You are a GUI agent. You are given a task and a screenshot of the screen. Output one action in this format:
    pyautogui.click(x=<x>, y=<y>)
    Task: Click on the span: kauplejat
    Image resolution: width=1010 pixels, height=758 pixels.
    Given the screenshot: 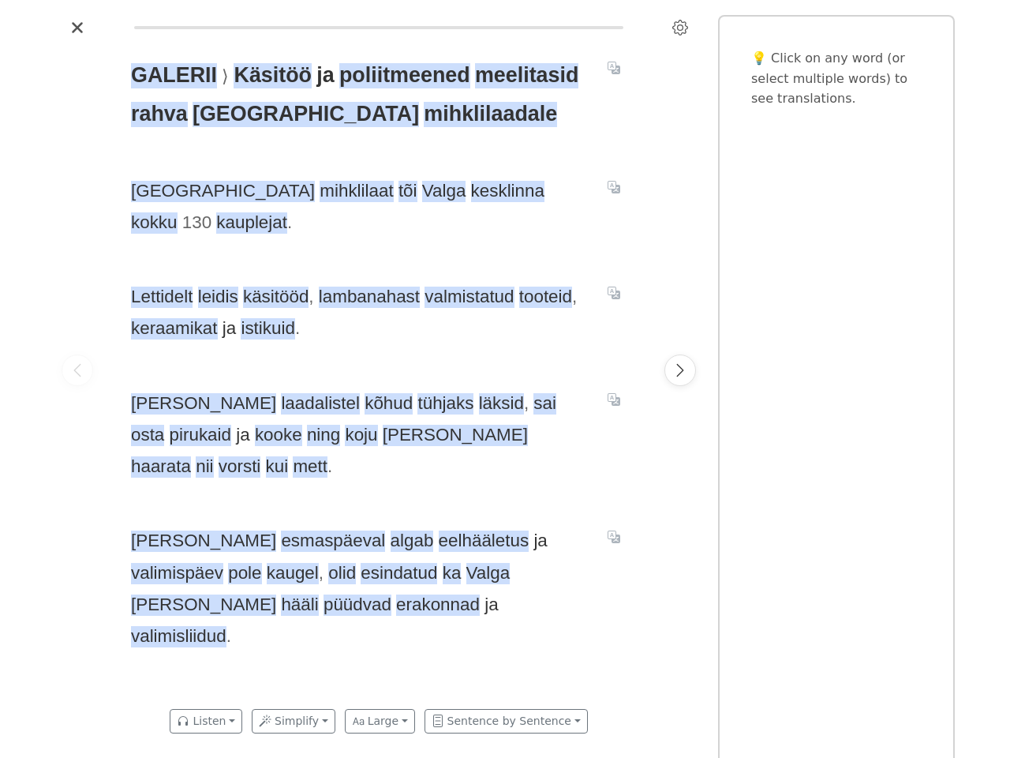 What is the action you would take?
    pyautogui.click(x=252, y=223)
    